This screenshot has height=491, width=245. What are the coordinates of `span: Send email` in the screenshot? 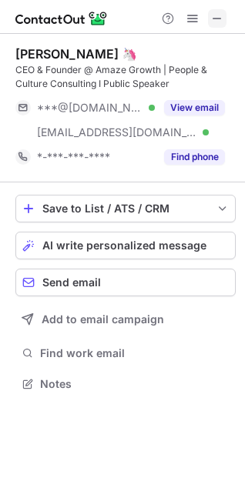 It's located at (72, 282).